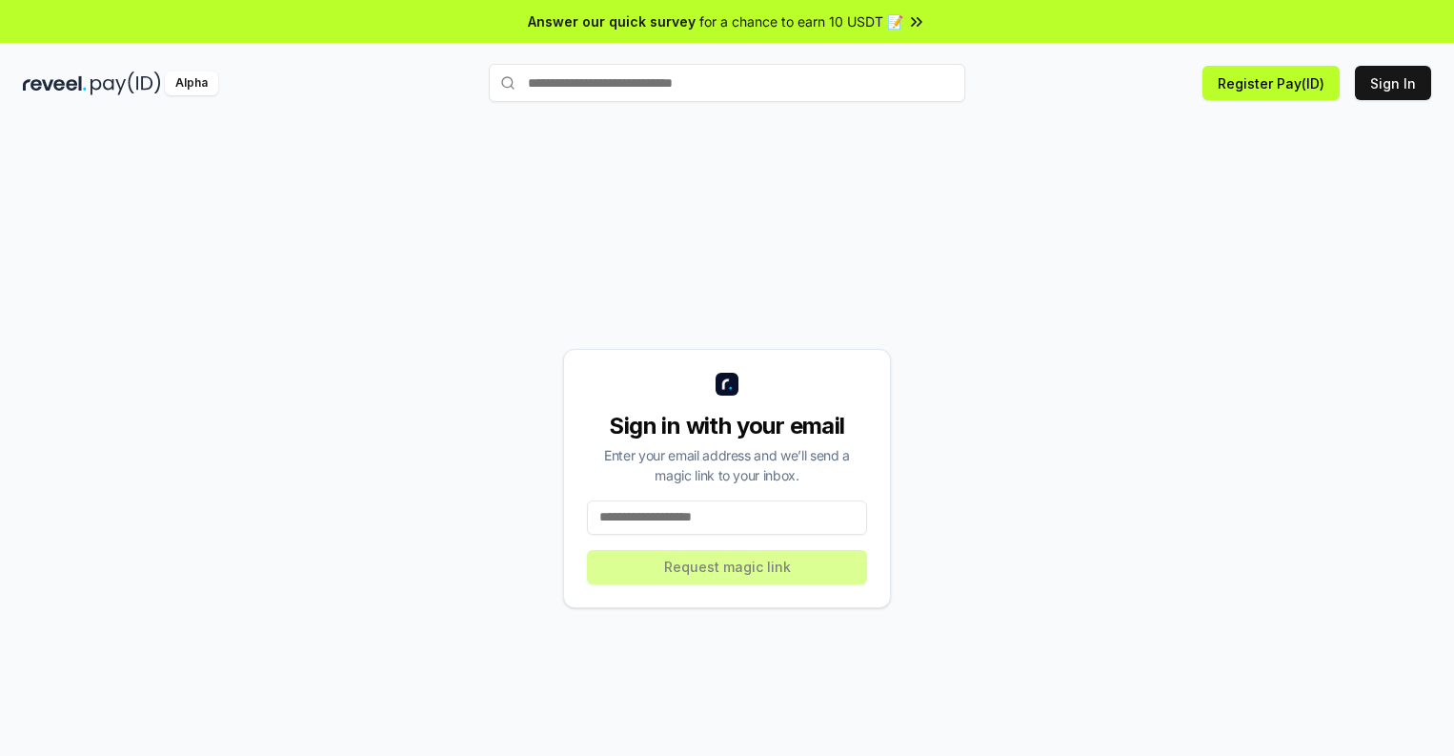 The image size is (1454, 756). What do you see at coordinates (126, 83) in the screenshot?
I see `img: pay_id` at bounding box center [126, 83].